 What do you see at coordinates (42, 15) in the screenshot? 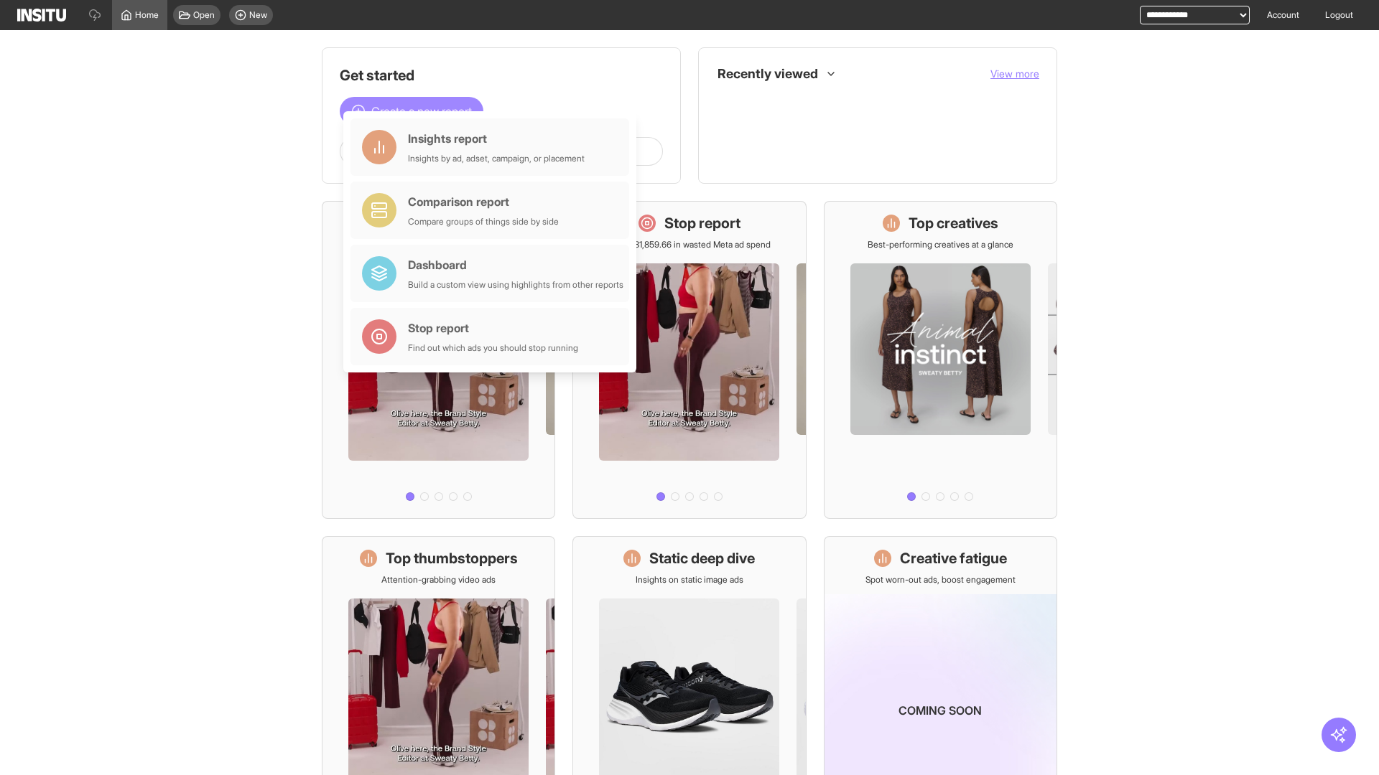
I see `img: Logo` at bounding box center [42, 15].